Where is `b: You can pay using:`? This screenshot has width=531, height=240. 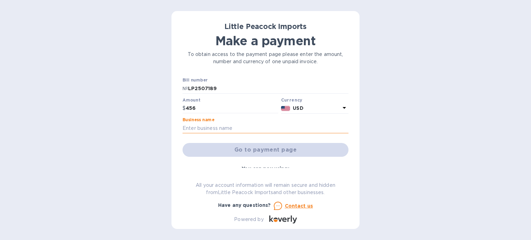 b: You can pay using: is located at coordinates (265, 169).